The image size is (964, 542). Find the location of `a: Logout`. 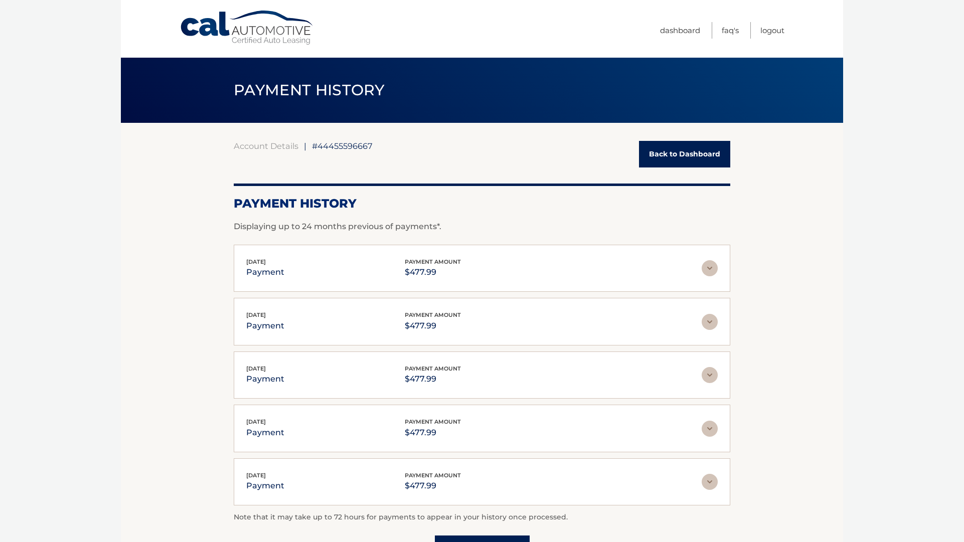

a: Logout is located at coordinates (772, 30).